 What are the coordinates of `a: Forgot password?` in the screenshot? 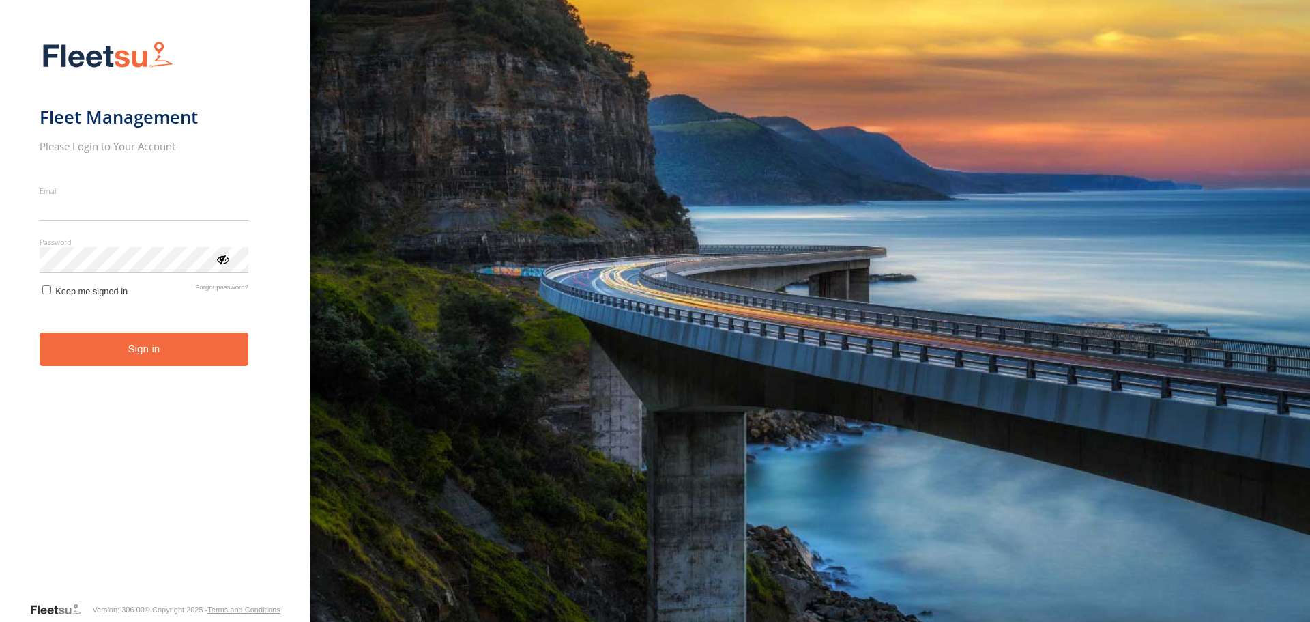 It's located at (222, 289).